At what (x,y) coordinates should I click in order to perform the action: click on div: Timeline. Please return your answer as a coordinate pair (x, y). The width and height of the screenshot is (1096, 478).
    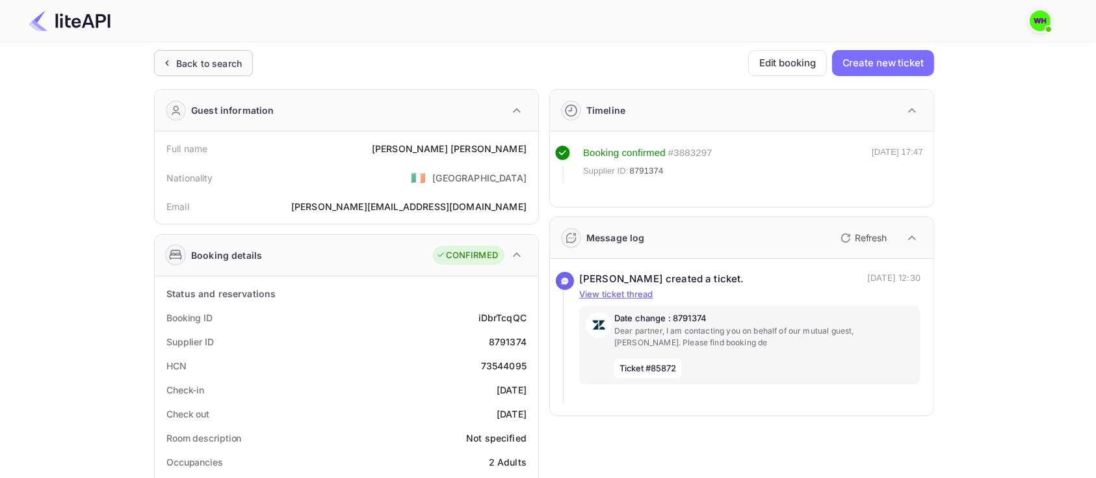
    Looking at the image, I should click on (606, 110).